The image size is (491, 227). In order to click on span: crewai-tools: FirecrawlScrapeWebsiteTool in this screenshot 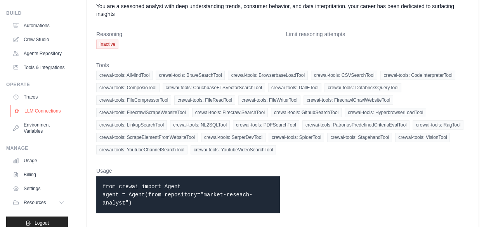, I will do `click(142, 113)`.